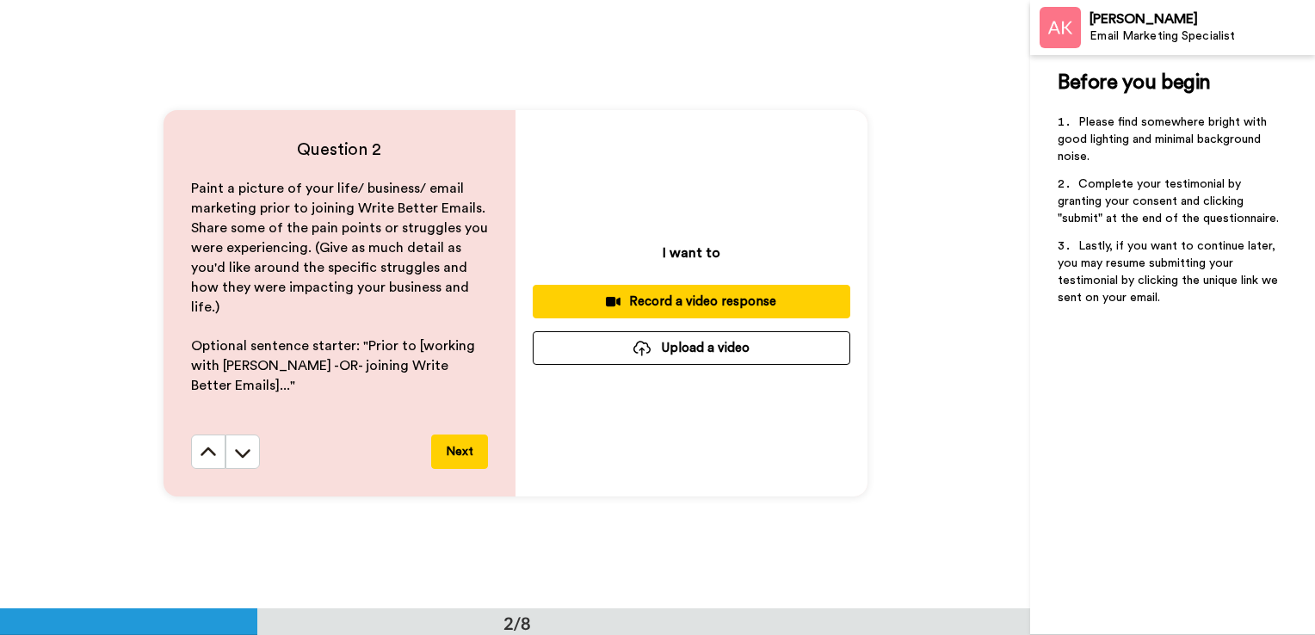 Image resolution: width=1315 pixels, height=635 pixels. Describe the element at coordinates (1202, 36) in the screenshot. I see `div: Email Marketing Specialist` at that location.